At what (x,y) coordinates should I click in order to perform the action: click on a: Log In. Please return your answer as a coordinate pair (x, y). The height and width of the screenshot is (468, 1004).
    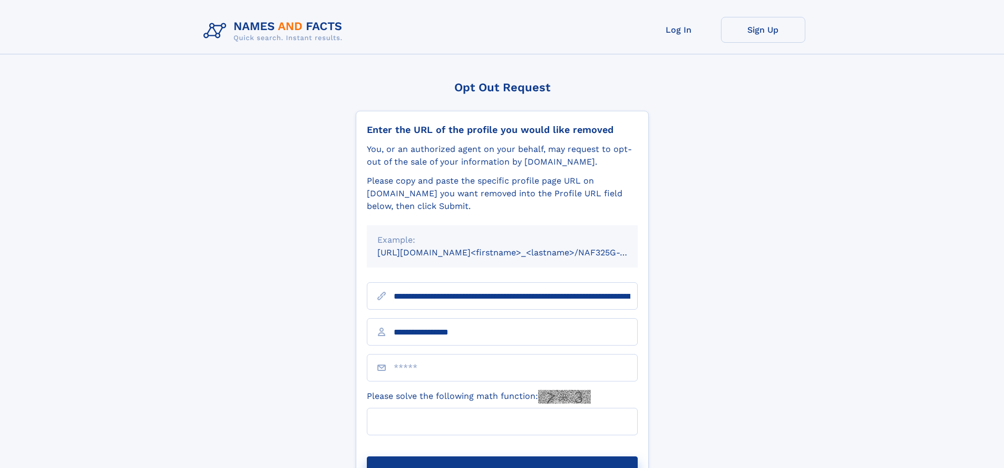
    Looking at the image, I should click on (679, 30).